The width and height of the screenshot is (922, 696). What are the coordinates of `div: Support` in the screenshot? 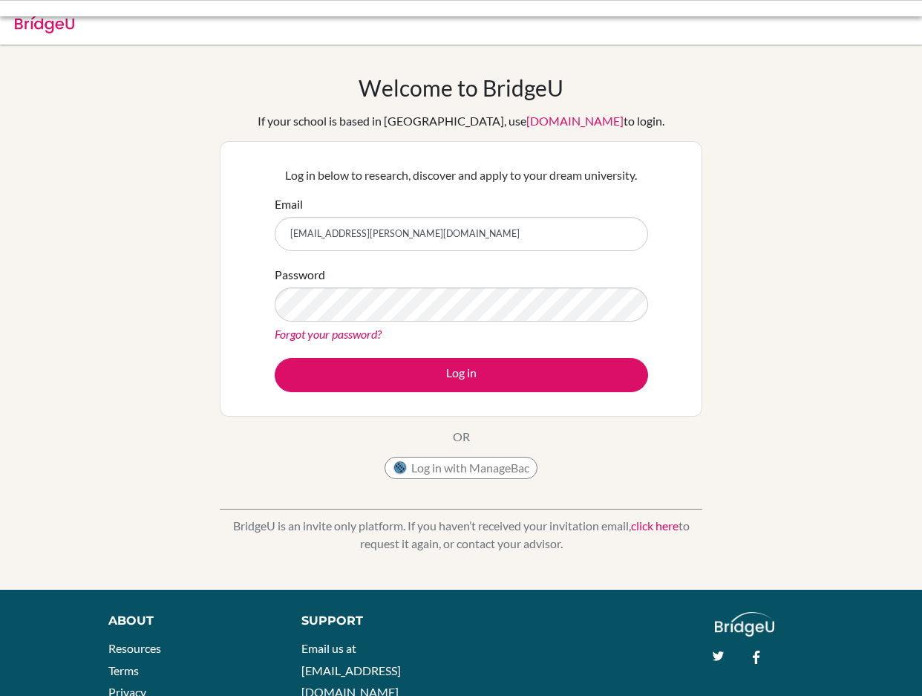 It's located at (374, 621).